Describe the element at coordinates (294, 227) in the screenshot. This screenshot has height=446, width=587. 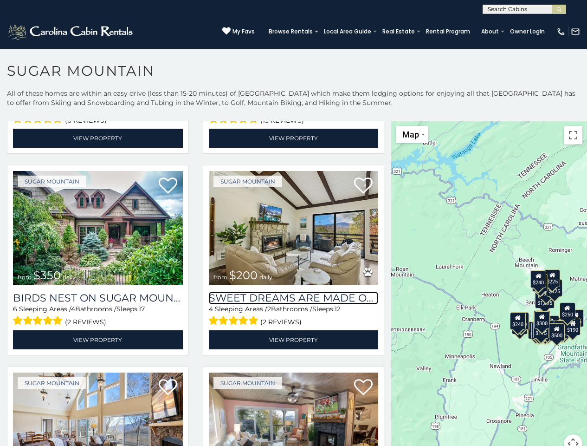
I see `a: Sweet Dreams Are Made Of Skis from $200 daily` at that location.